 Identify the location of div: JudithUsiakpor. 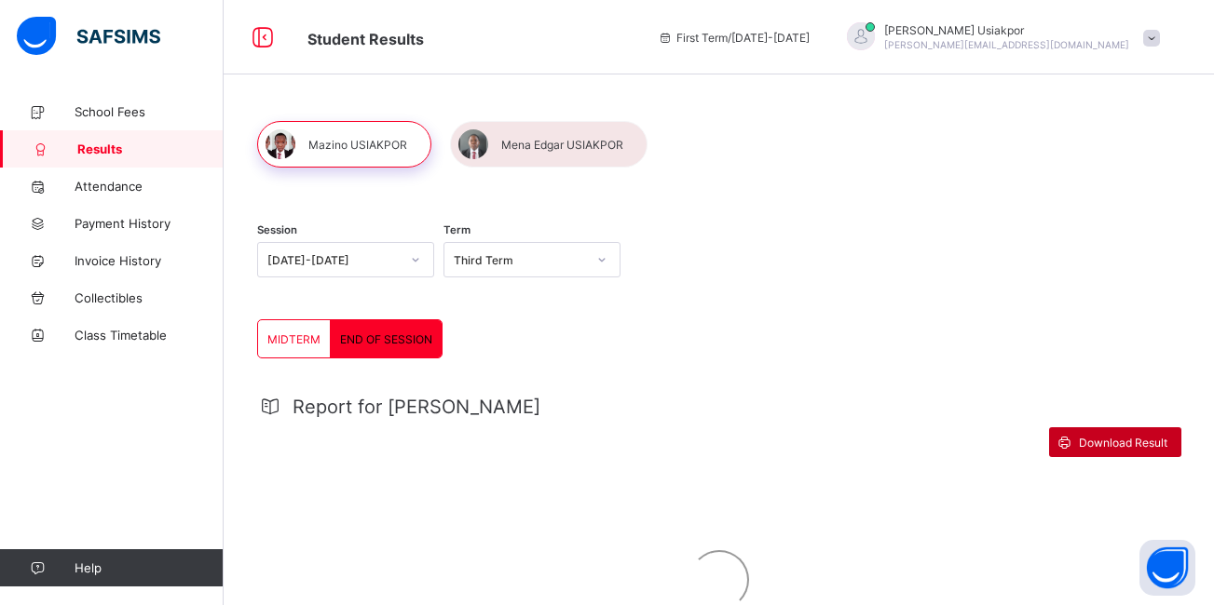
(999, 37).